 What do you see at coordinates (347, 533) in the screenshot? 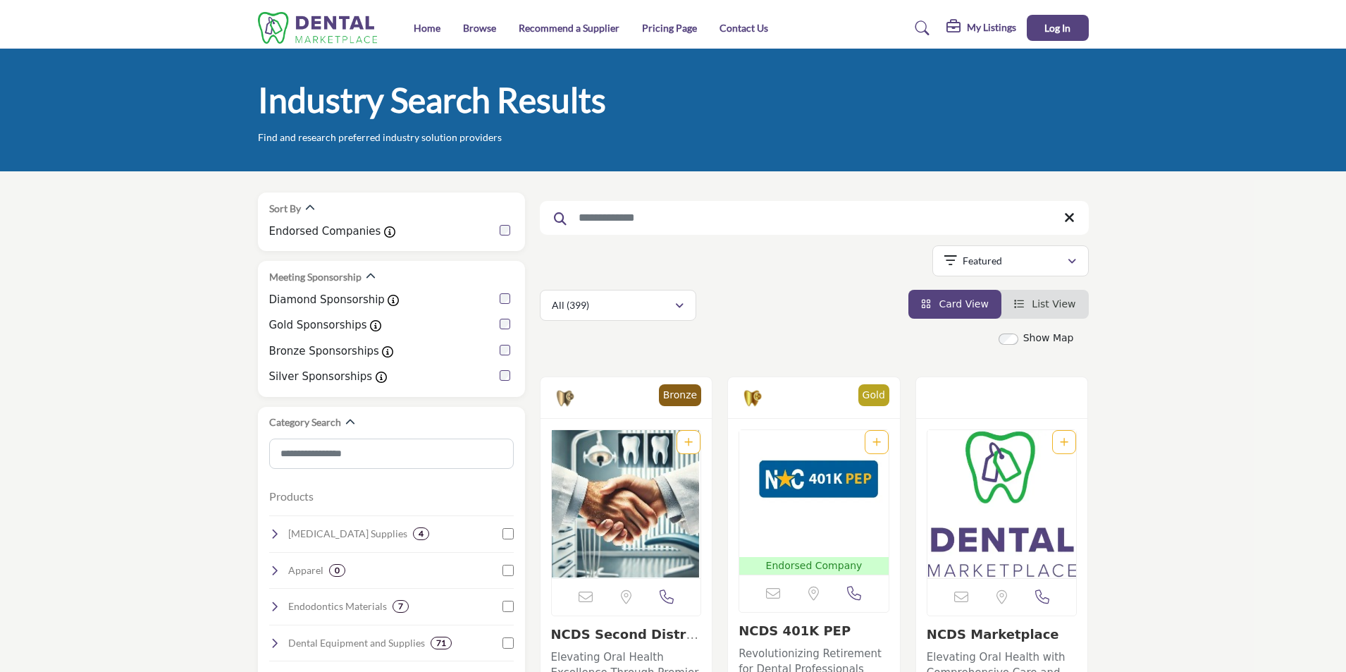
I see `h4: Oral Surgery Supplies: Instruments and materials for surgical procedures, extractions, and bone g...` at bounding box center [347, 533].